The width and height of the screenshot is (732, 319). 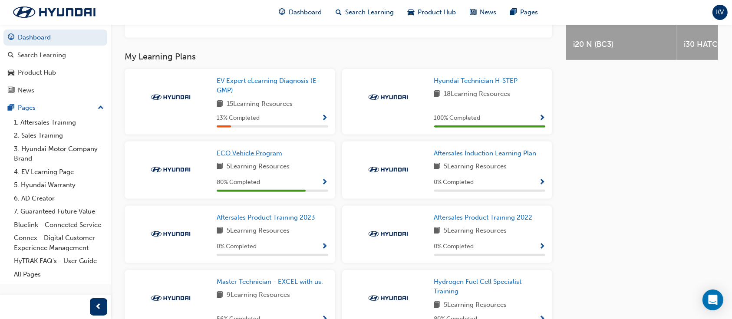 I want to click on span: Pages, so click(x=529, y=12).